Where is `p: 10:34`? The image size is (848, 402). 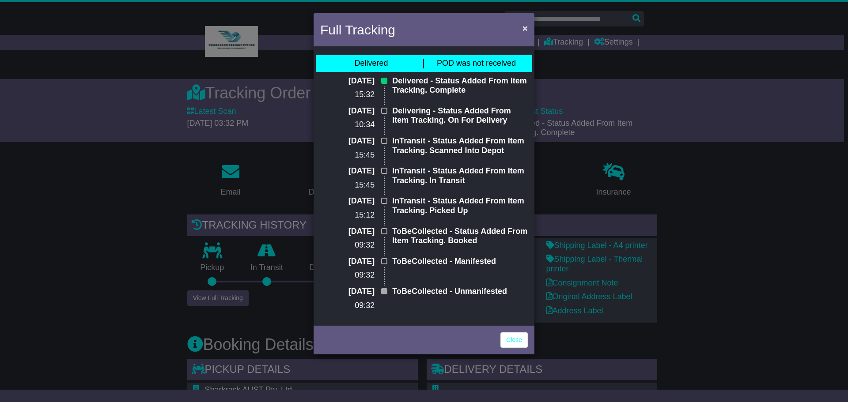
p: 10:34 is located at coordinates (347, 125).